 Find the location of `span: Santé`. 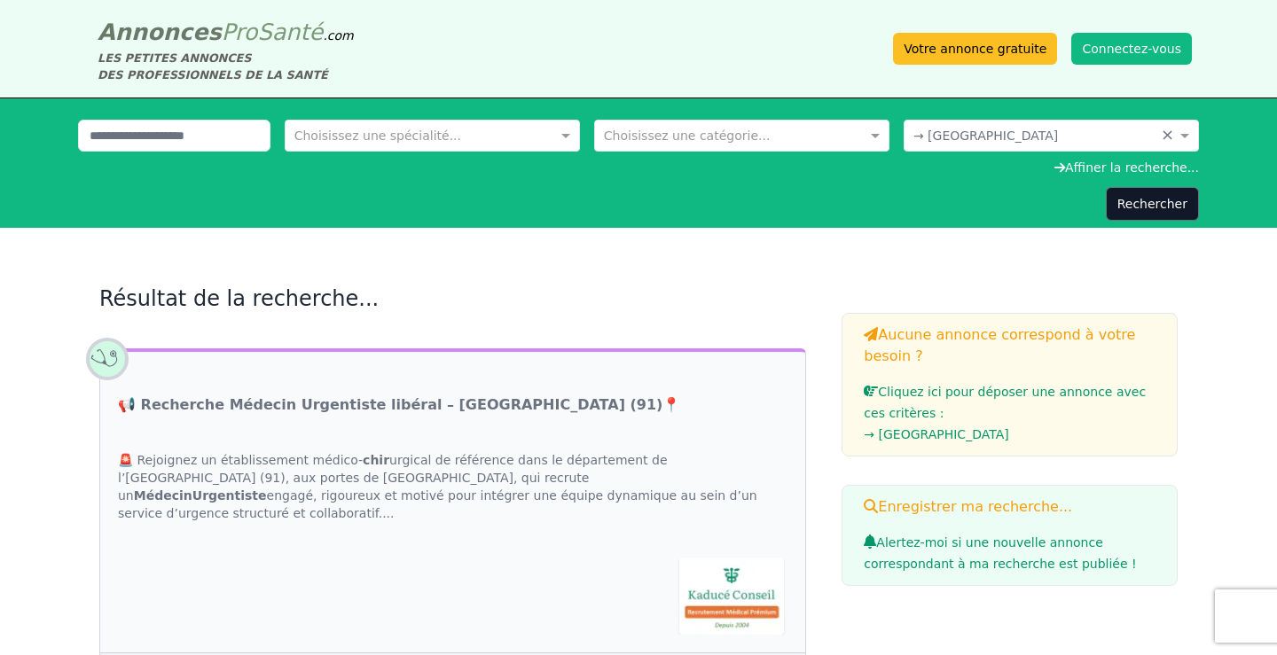

span: Santé is located at coordinates (290, 32).